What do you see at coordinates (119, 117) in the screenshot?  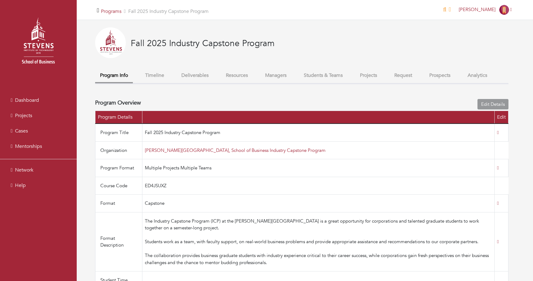 I see `th: Program Details` at bounding box center [119, 117].